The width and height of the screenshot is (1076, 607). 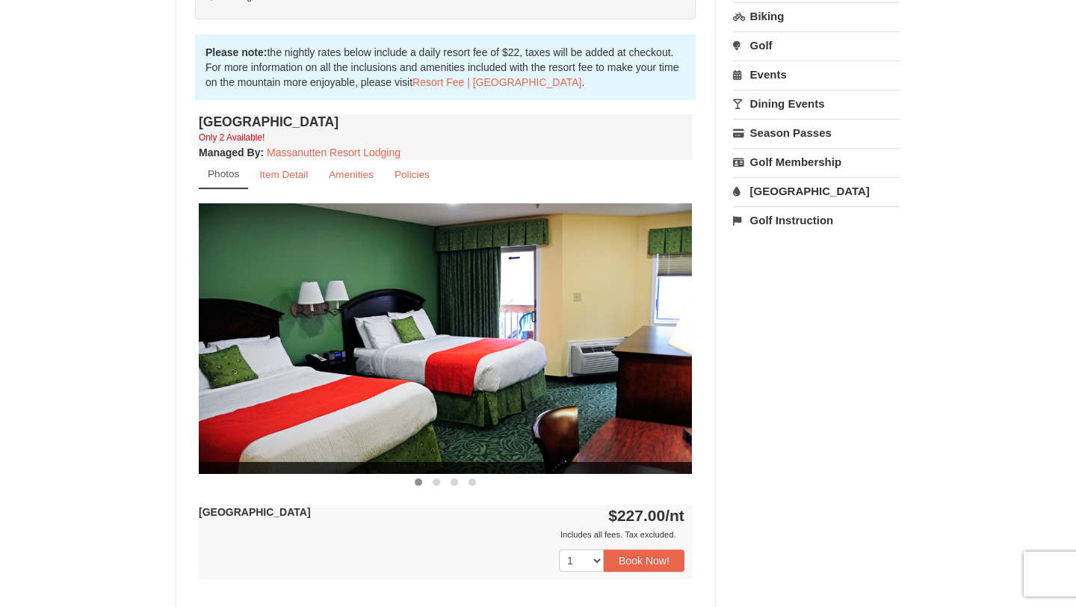 What do you see at coordinates (223, 174) in the screenshot?
I see `a: Photos` at bounding box center [223, 174].